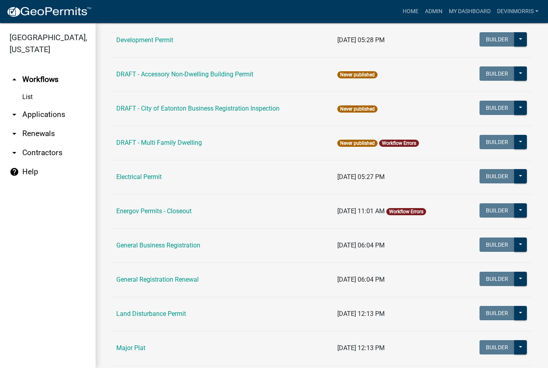  Describe the element at coordinates (139, 177) in the screenshot. I see `a: Electrical Permit` at that location.